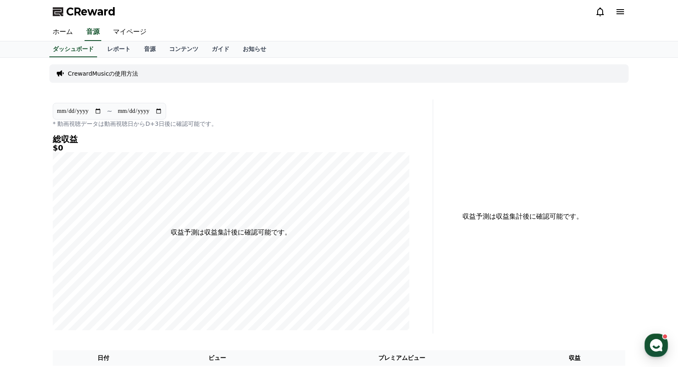 This screenshot has height=367, width=678. I want to click on h4: 総収益, so click(231, 139).